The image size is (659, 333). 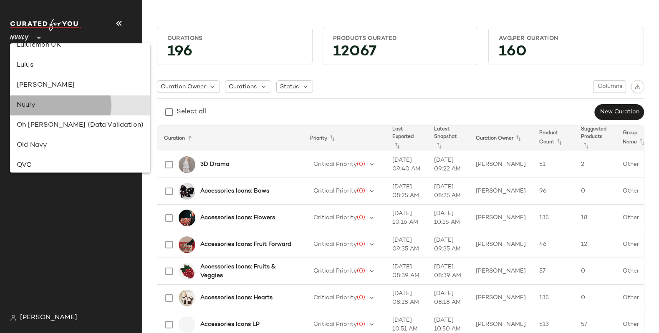 I want to click on th: Curation, so click(x=230, y=139).